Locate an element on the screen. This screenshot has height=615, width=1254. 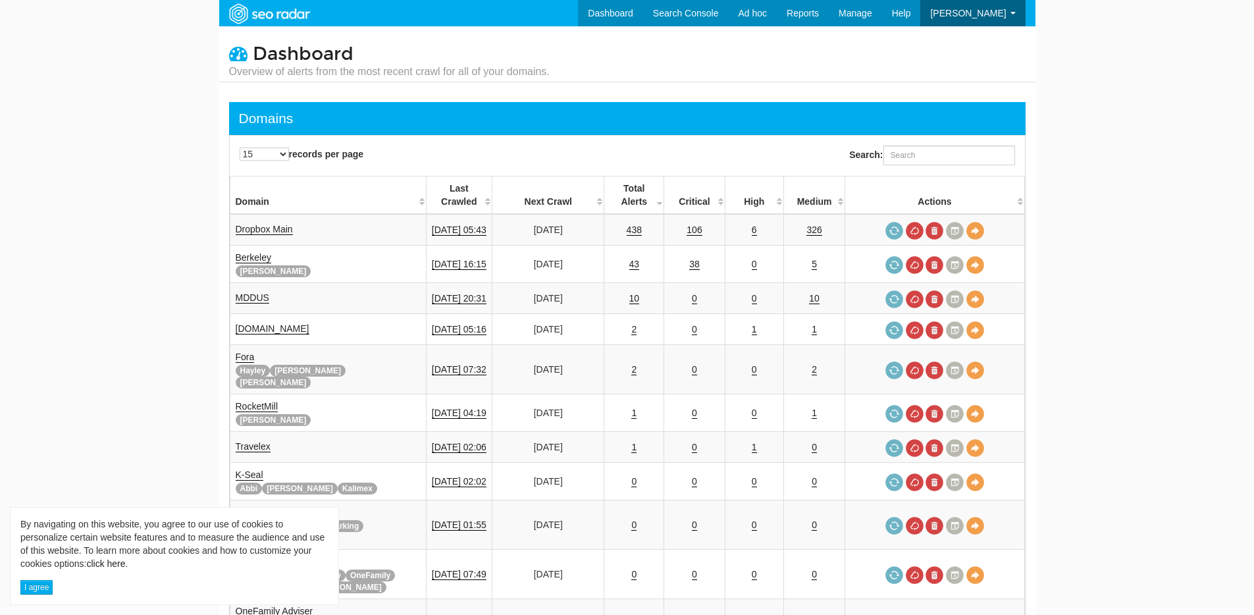
span: OneFamily is located at coordinates (370, 575).